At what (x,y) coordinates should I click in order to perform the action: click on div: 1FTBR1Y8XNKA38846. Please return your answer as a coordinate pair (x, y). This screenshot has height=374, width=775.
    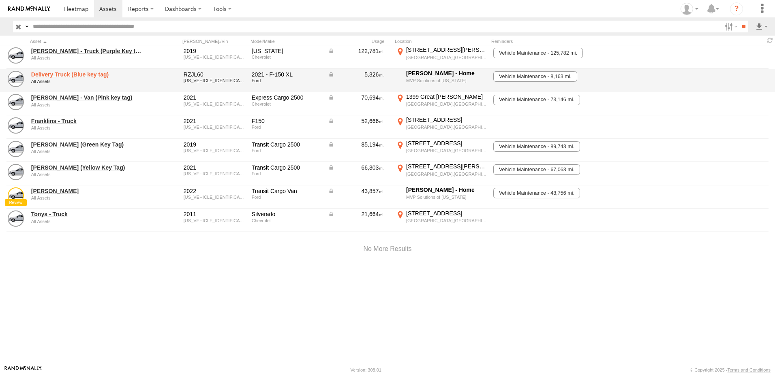
    Looking at the image, I should click on (215, 197).